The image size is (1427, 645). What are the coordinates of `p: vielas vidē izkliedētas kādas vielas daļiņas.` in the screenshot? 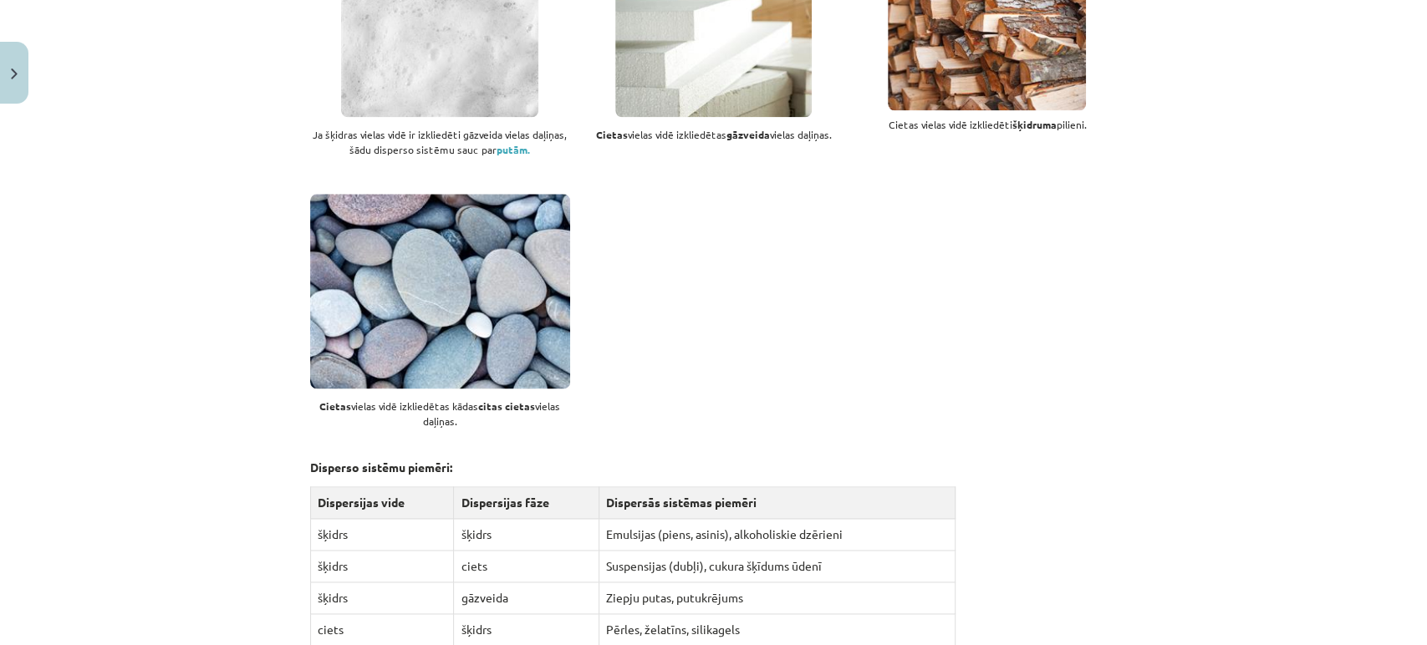 It's located at (440, 414).